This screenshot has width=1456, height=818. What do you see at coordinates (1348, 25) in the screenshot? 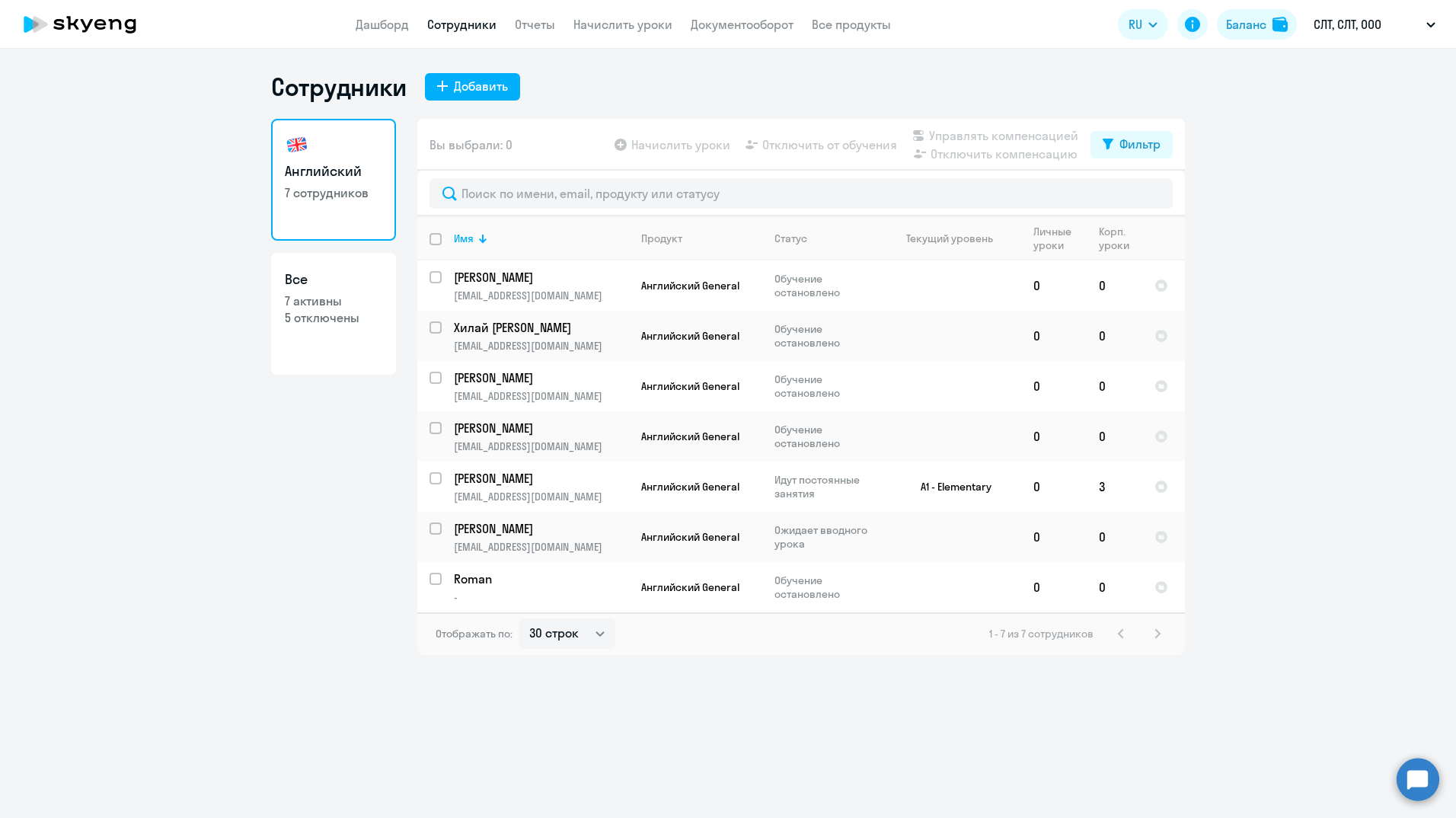
I see `p: СЛТ, СЛТ, ООО` at bounding box center [1348, 25].